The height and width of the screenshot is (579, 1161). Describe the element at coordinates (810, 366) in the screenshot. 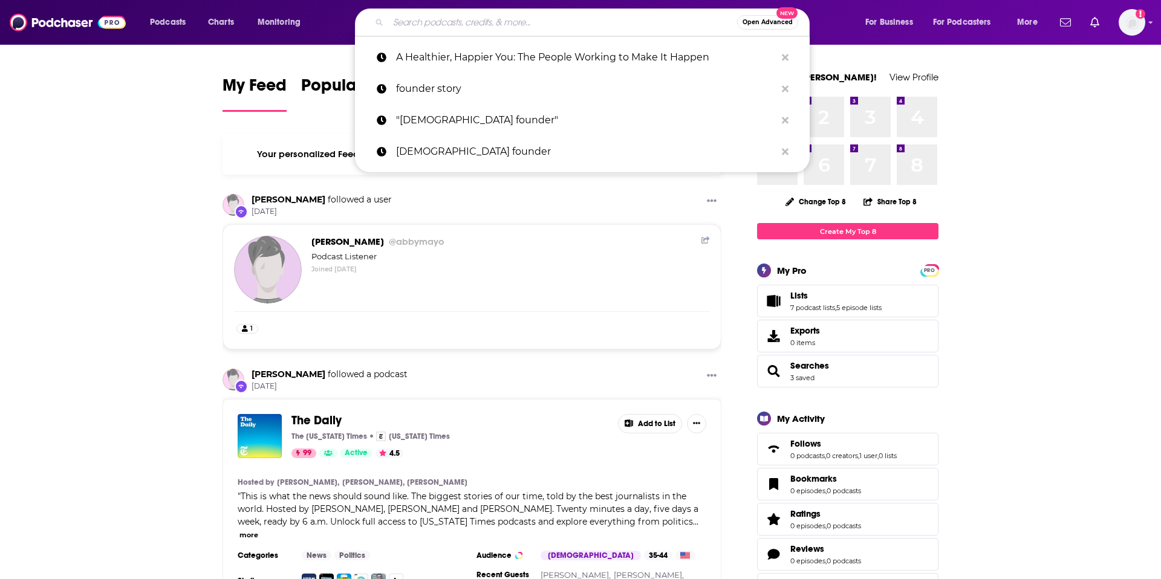

I see `a: Searches` at that location.